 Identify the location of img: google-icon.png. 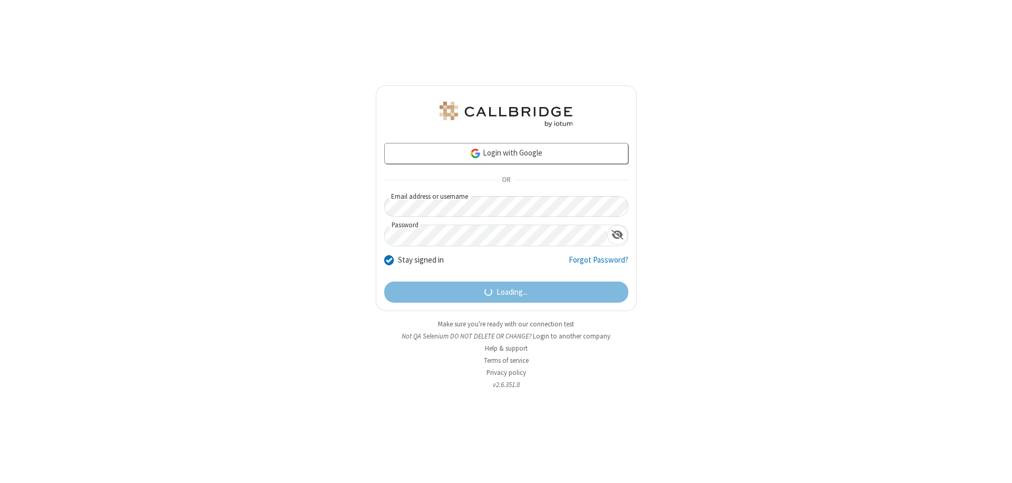
(476, 153).